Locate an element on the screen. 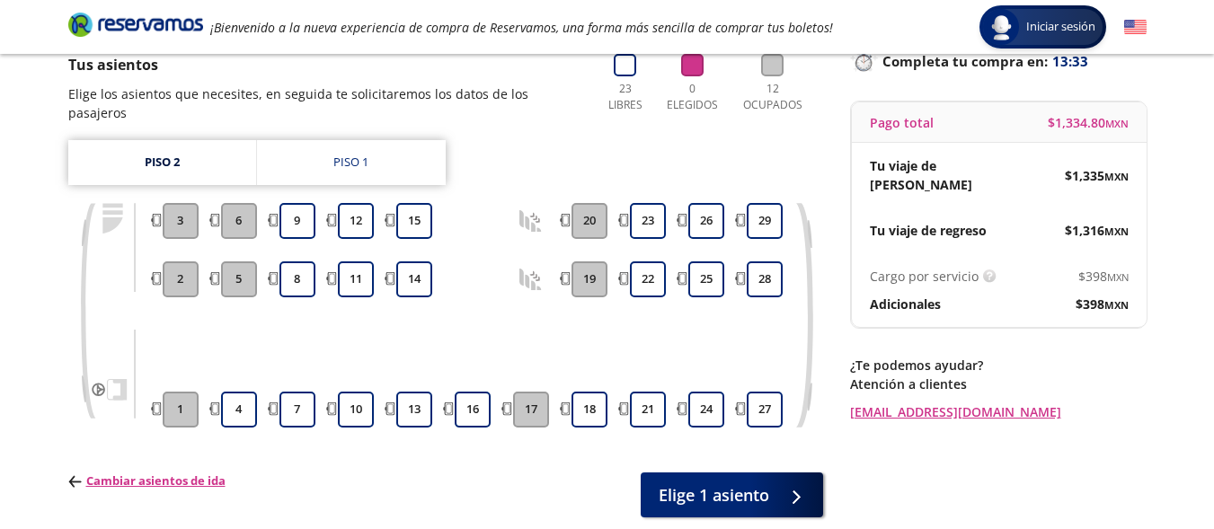 The image size is (1214, 529). button: 7 is located at coordinates (297, 410).